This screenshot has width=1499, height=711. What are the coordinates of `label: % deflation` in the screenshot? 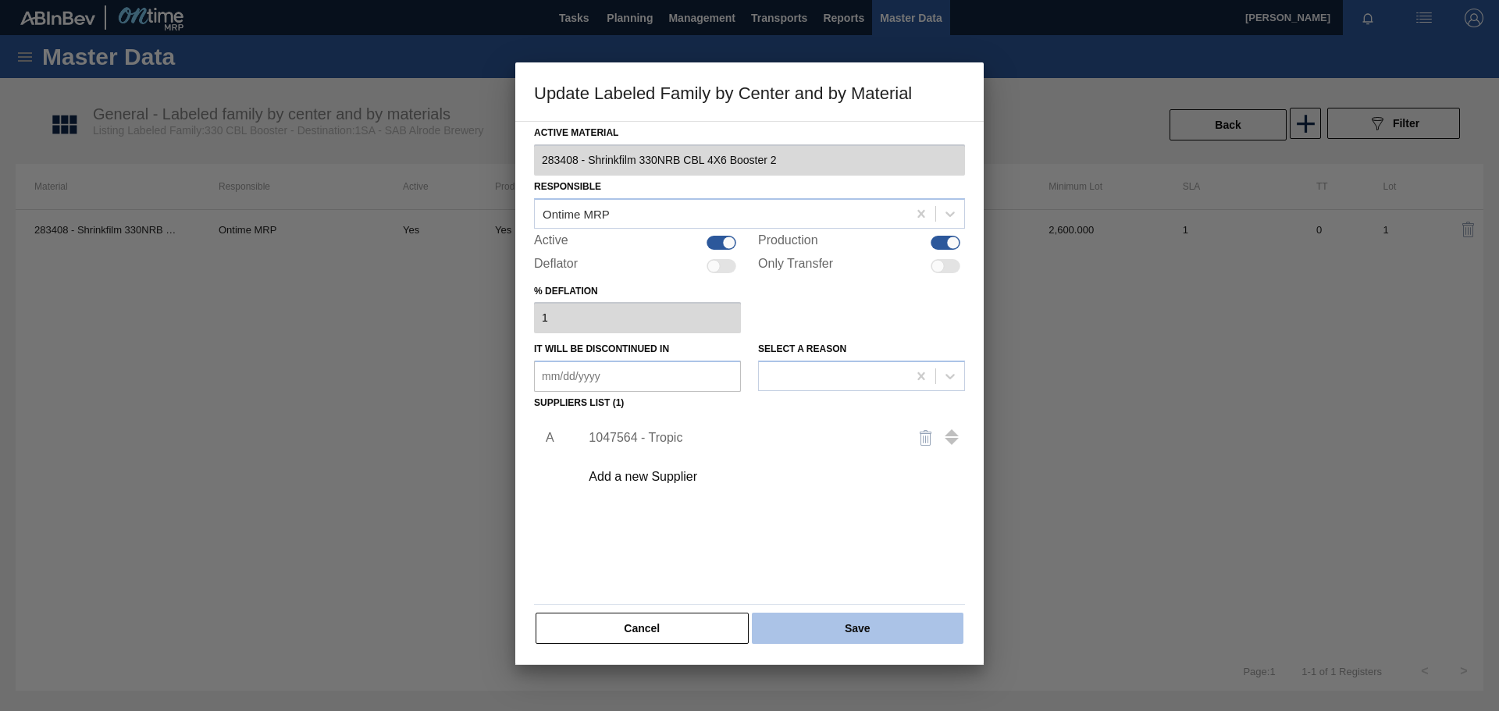 It's located at (637, 291).